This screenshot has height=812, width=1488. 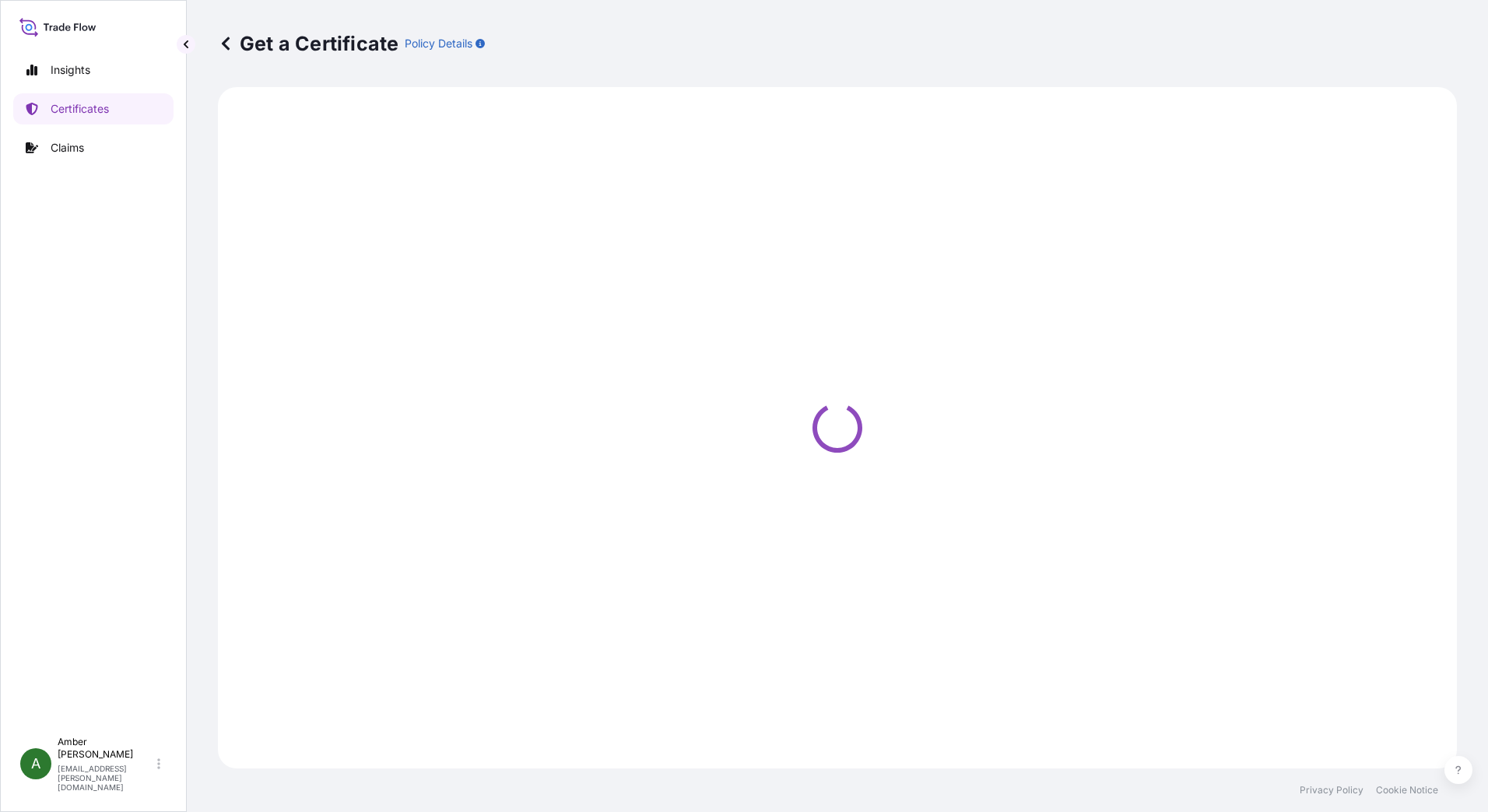 I want to click on p: Insights, so click(x=70, y=70).